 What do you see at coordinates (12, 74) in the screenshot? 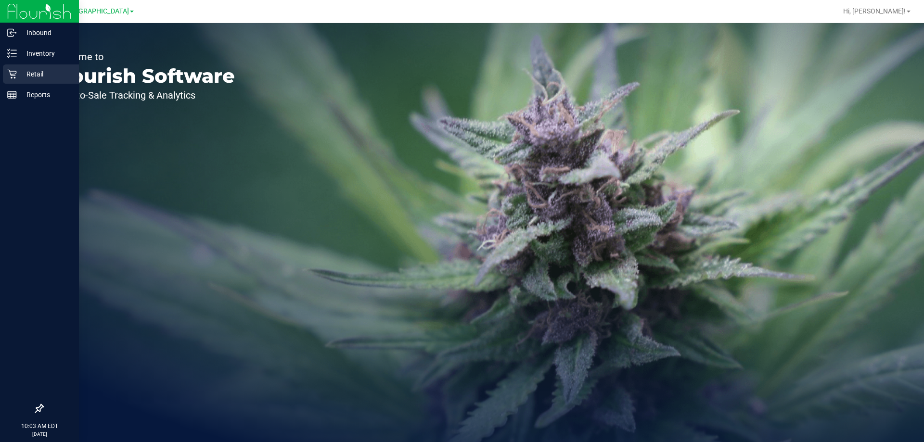
I see `inline-svg: Retail` at bounding box center [12, 74].